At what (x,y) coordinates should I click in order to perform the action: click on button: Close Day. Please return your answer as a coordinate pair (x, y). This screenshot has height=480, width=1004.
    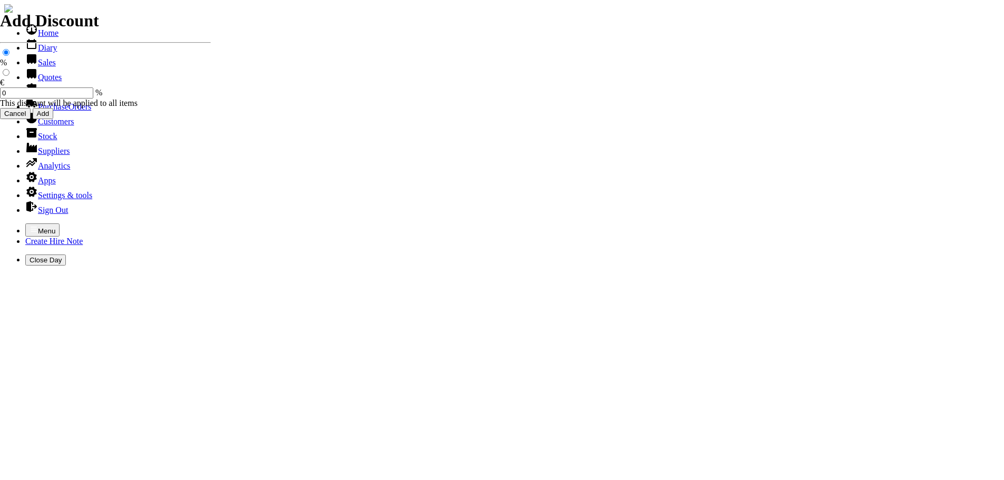
    Looking at the image, I should click on (45, 260).